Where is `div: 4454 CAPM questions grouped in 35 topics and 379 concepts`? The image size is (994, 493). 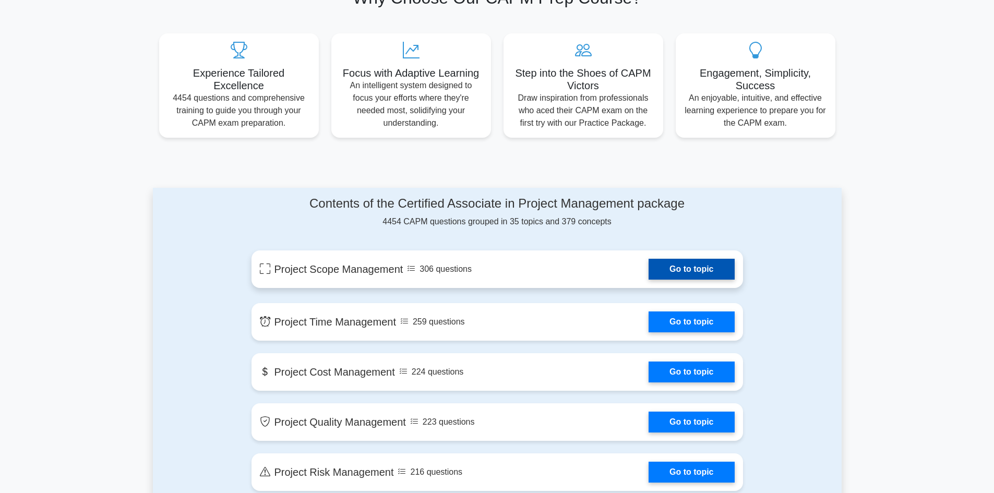
div: 4454 CAPM questions grouped in 35 topics and 379 concepts is located at coordinates (497, 212).